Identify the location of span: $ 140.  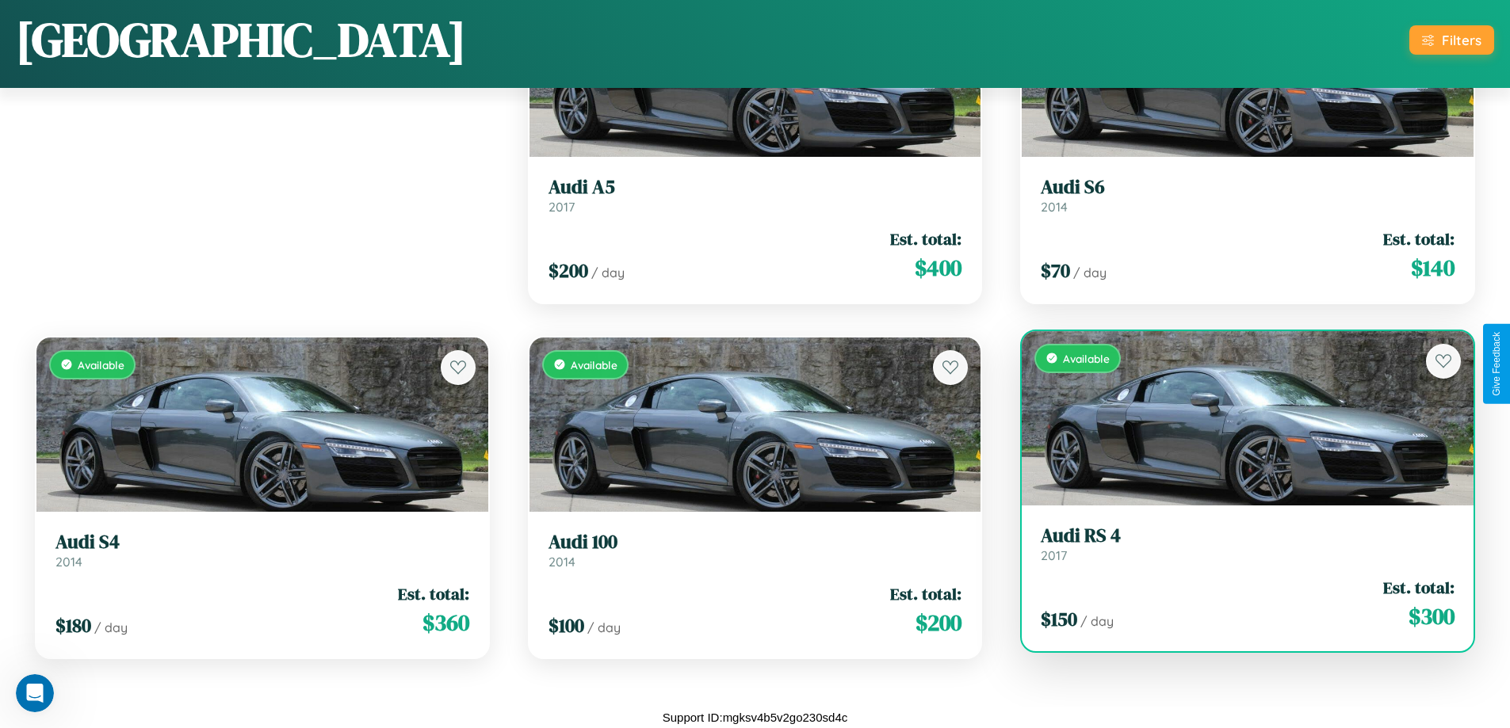
(1432, 268).